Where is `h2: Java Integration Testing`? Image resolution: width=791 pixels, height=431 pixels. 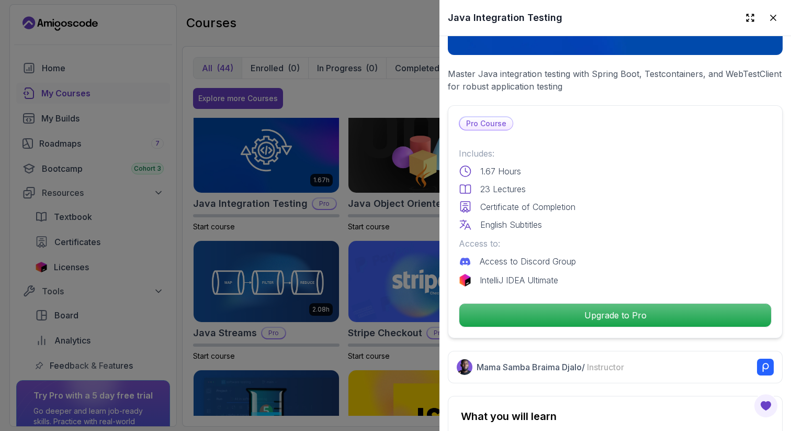 h2: Java Integration Testing is located at coordinates (505, 18).